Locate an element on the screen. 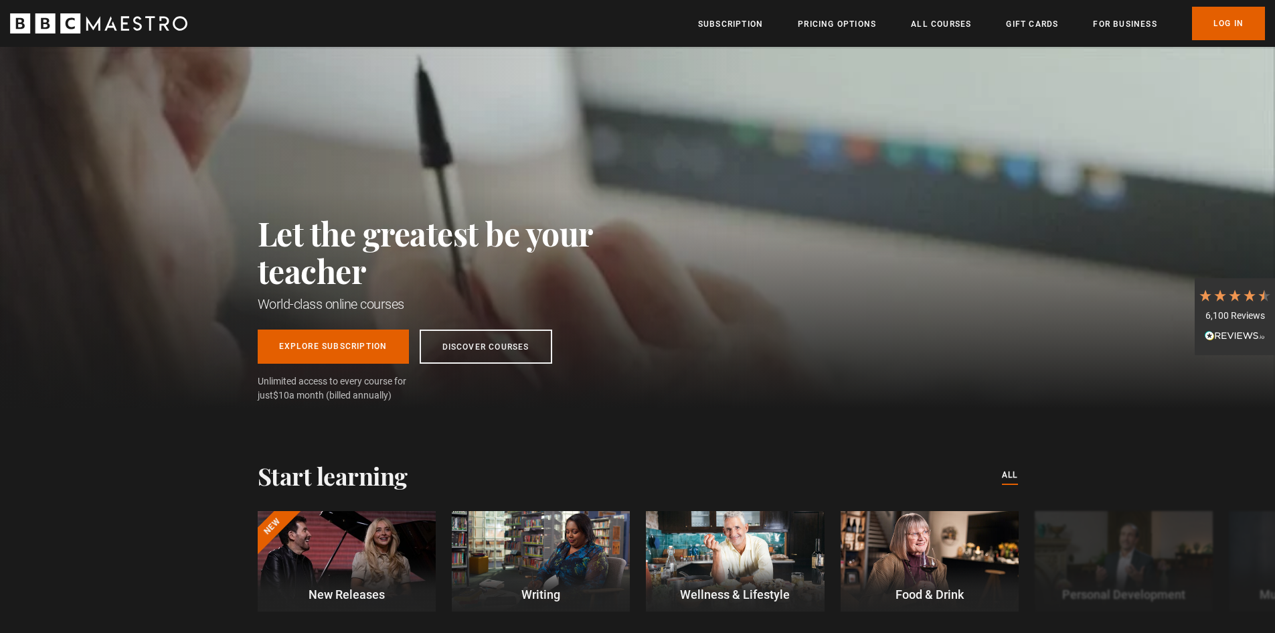 This screenshot has height=633, width=1275. nav: Primary is located at coordinates (982, 23).